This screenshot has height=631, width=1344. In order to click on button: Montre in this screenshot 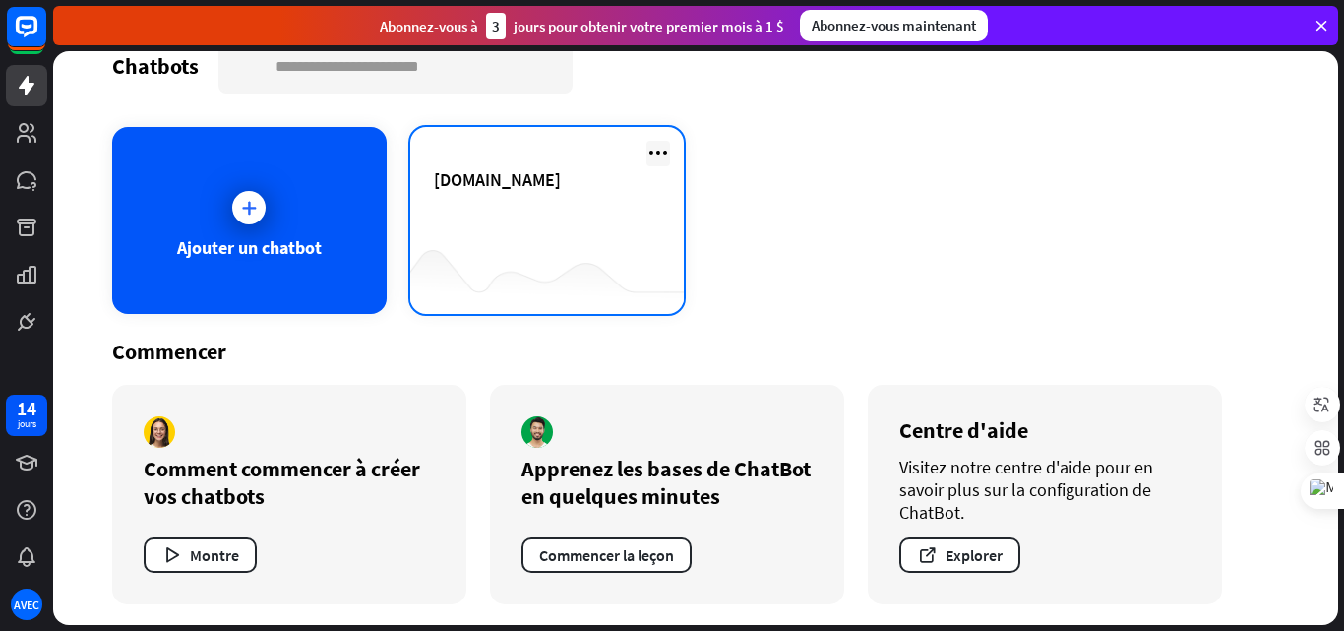, I will do `click(200, 555)`.